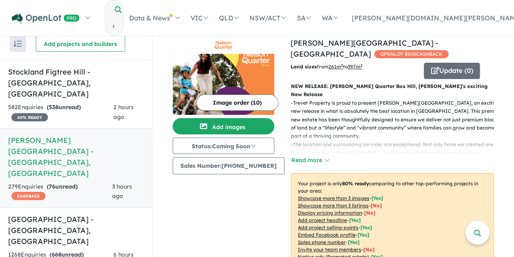 This screenshot has width=514, height=257. What do you see at coordinates (61, 112) in the screenshot?
I see `div: 582 Enquir ies` at bounding box center [61, 112].